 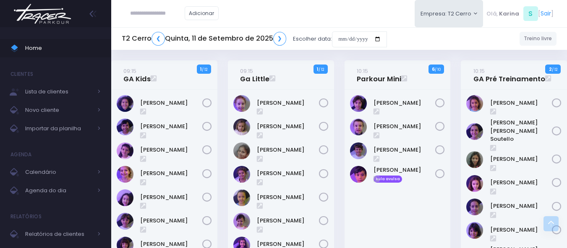 What do you see at coordinates (26, 217) in the screenshot?
I see `h4: Relatórios` at bounding box center [26, 217].